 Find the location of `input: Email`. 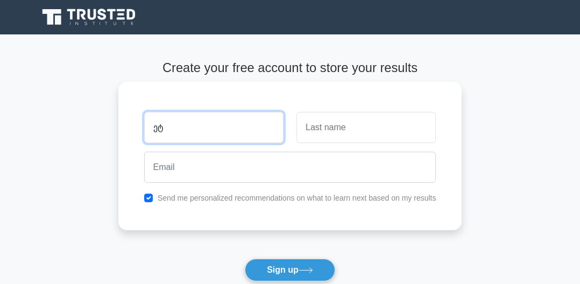

input: Email is located at coordinates (290, 167).